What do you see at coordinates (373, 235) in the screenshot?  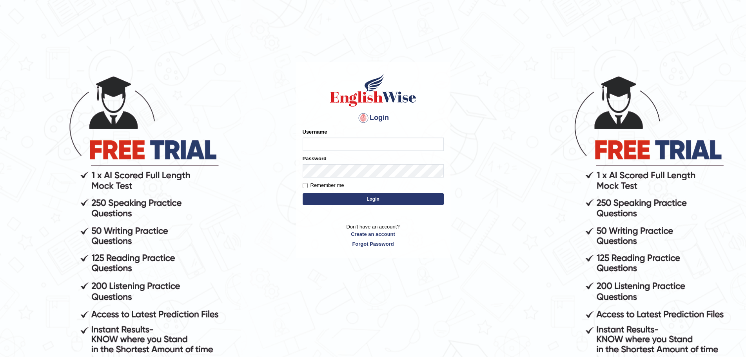 I see `p: Don't have an account?` at bounding box center [373, 235].